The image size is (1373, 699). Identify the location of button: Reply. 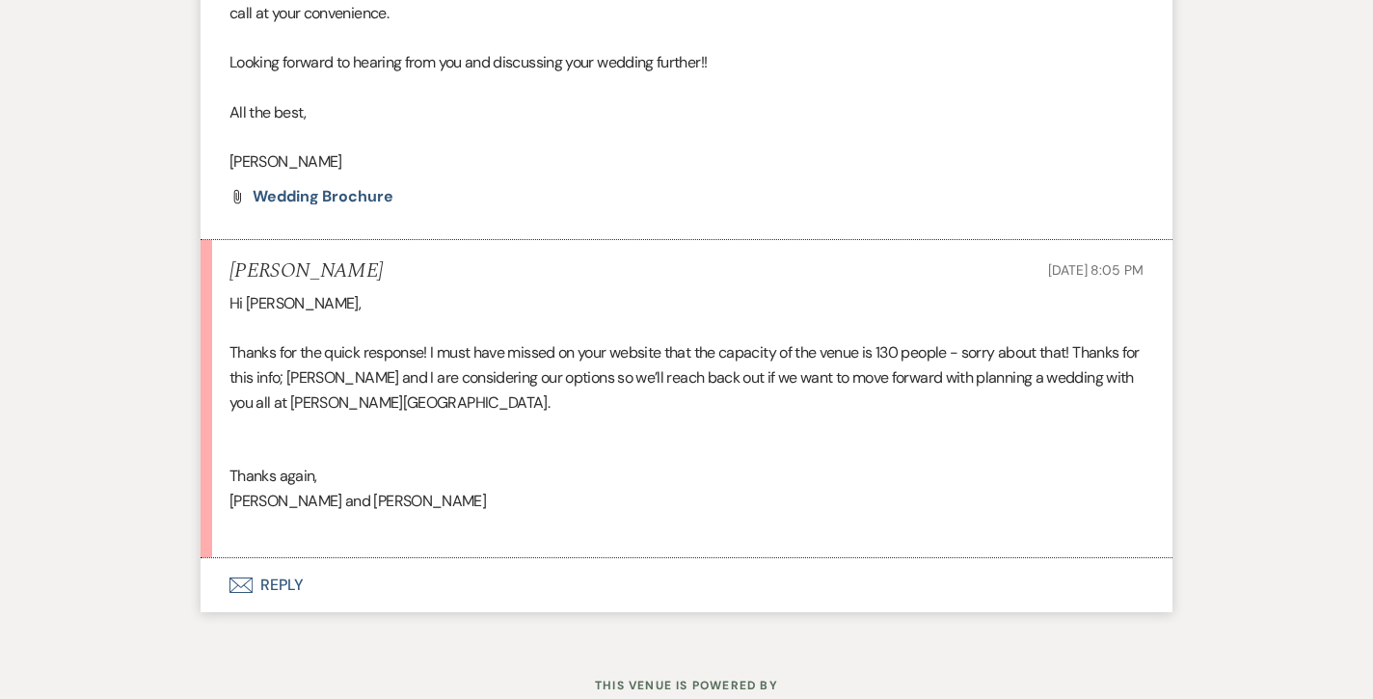
(687, 585).